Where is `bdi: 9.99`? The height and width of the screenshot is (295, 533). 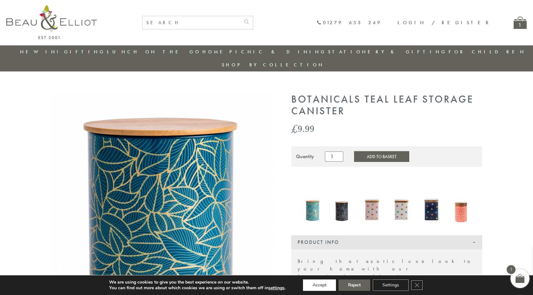
bdi: 9.99 is located at coordinates (303, 128).